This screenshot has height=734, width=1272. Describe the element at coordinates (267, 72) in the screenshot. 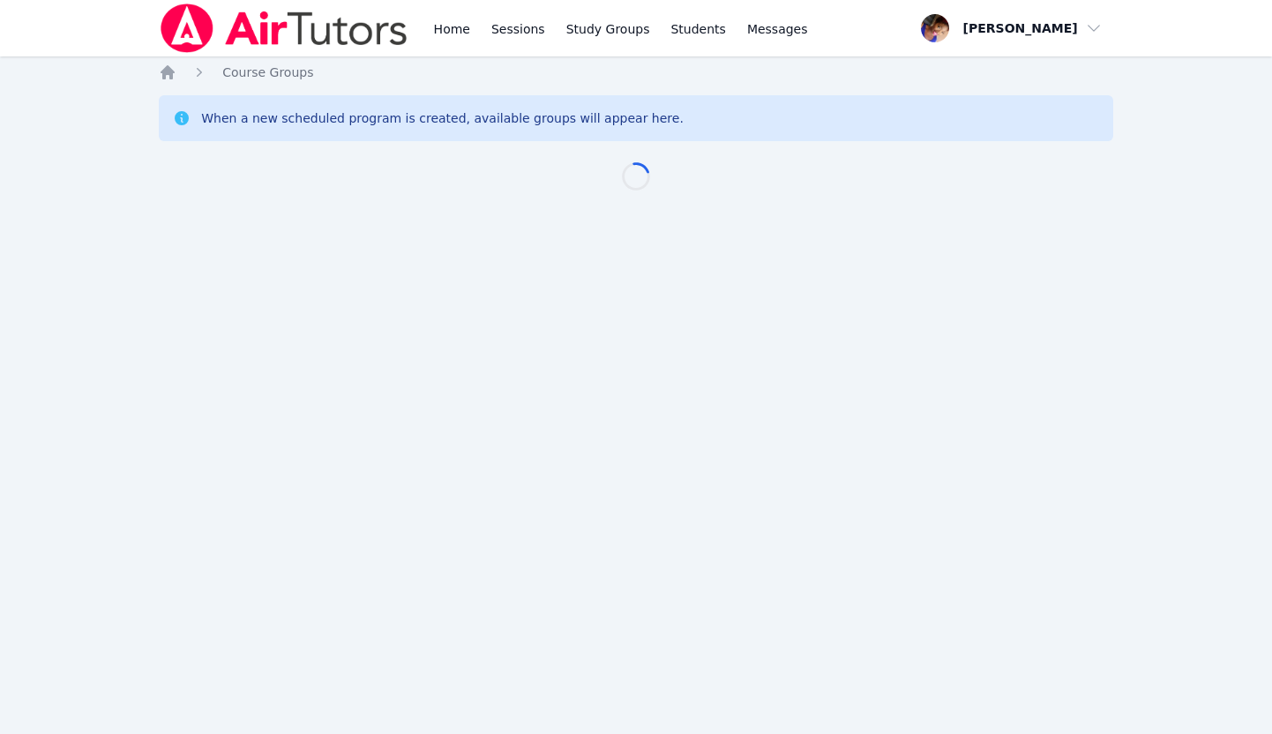

I see `a: Course Groups` at that location.